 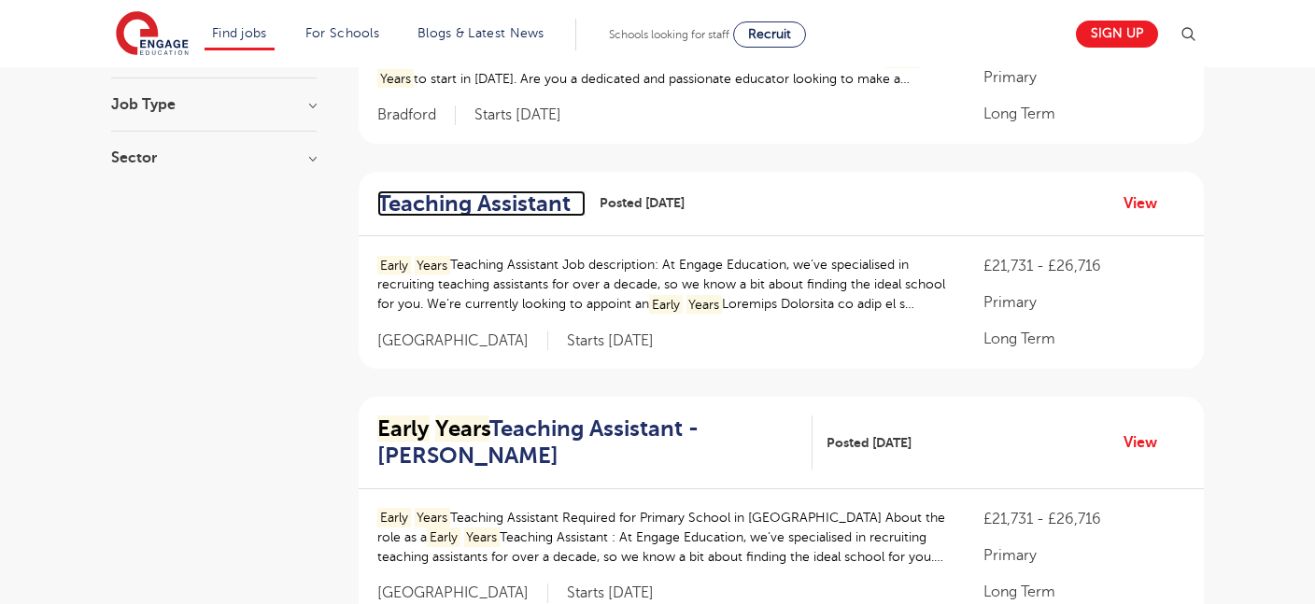 What do you see at coordinates (669, 35) in the screenshot?
I see `span: Schools looking for staff` at bounding box center [669, 35].